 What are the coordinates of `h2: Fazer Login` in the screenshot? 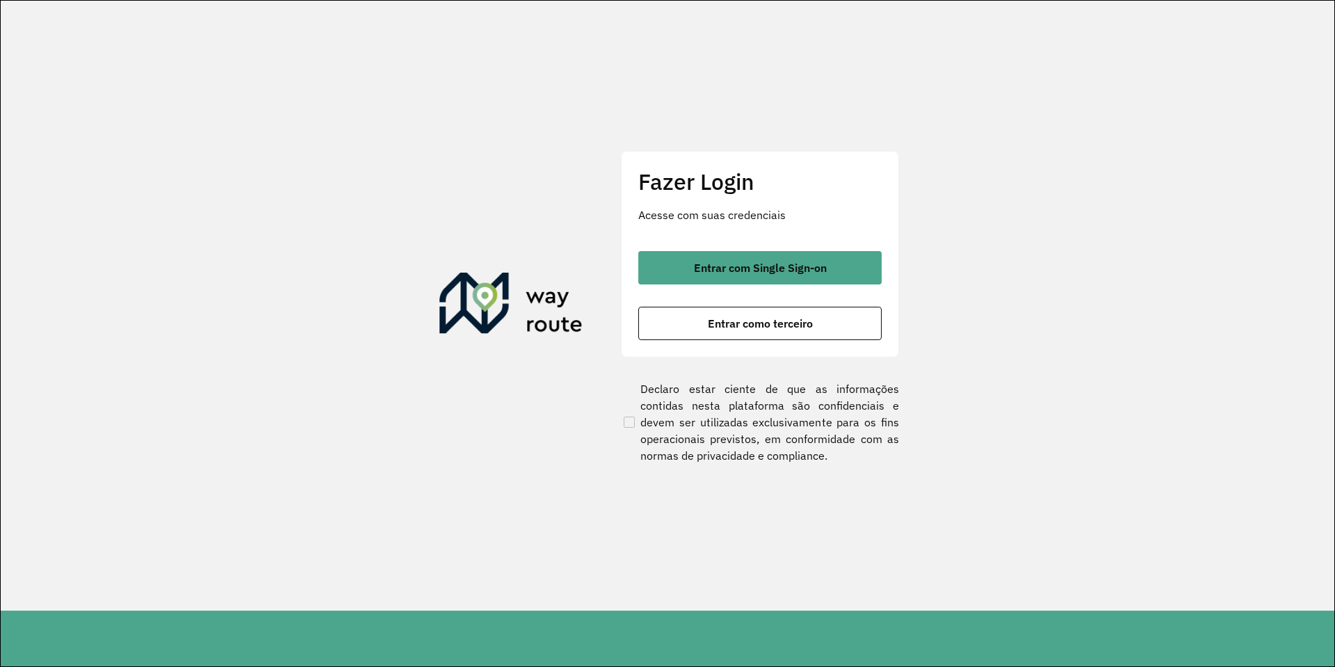 It's located at (760, 181).